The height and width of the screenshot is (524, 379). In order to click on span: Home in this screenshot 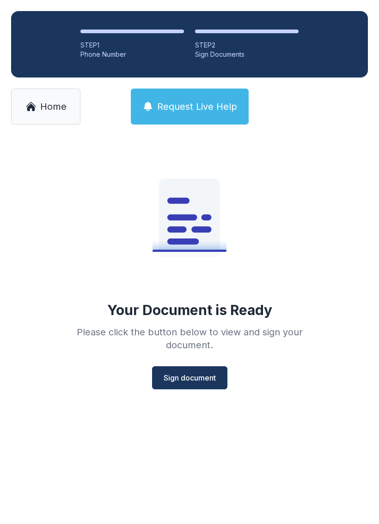, I will do `click(53, 107)`.